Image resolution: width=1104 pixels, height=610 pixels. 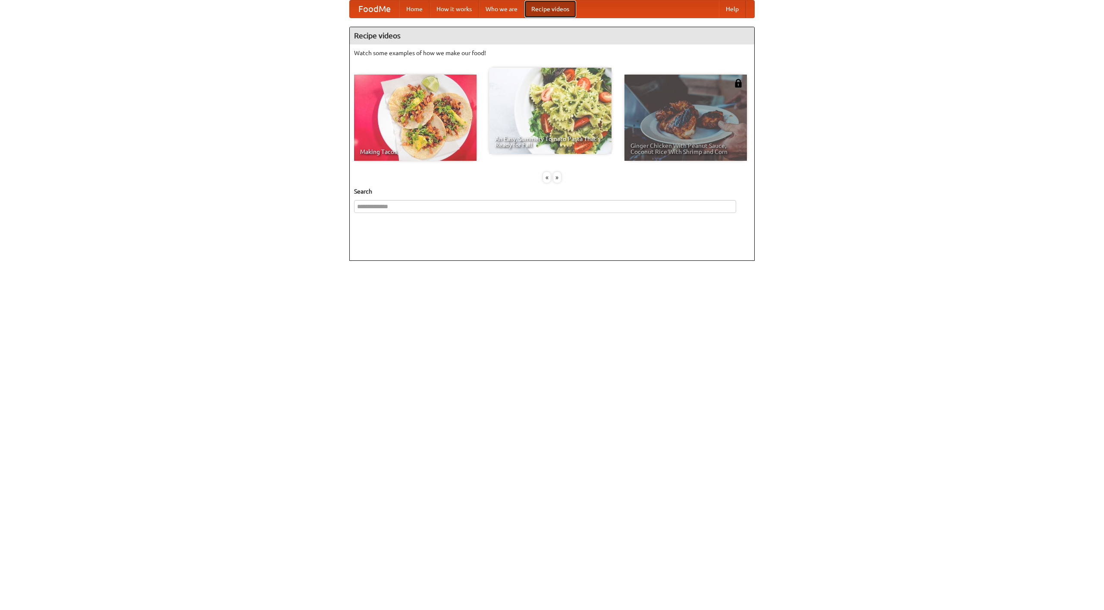 I want to click on a: Help, so click(x=732, y=9).